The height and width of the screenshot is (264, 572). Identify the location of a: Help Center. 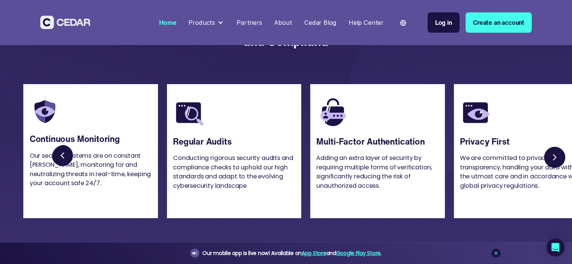
(366, 23).